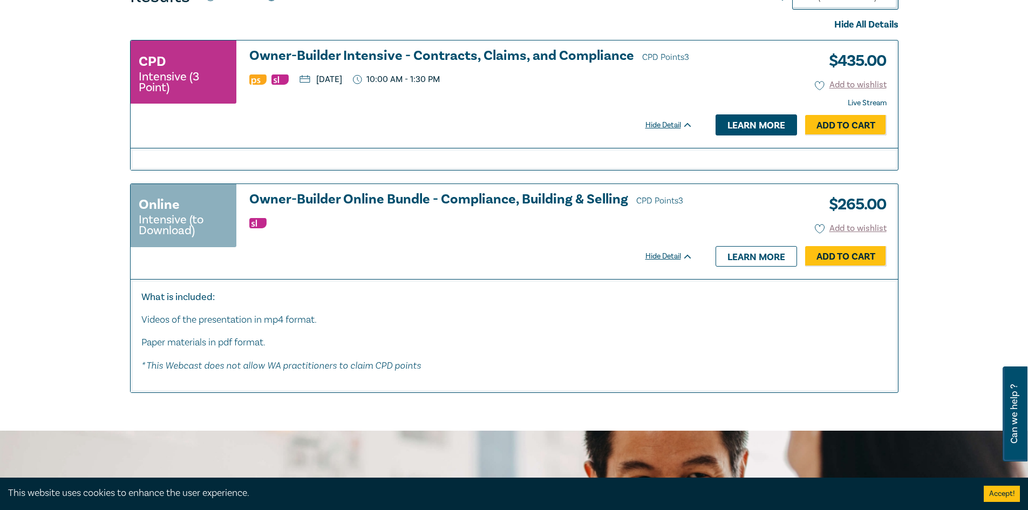 This screenshot has width=1028, height=510. Describe the element at coordinates (514, 320) in the screenshot. I see `p: Videos of the presentation in mp4 format.` at that location.